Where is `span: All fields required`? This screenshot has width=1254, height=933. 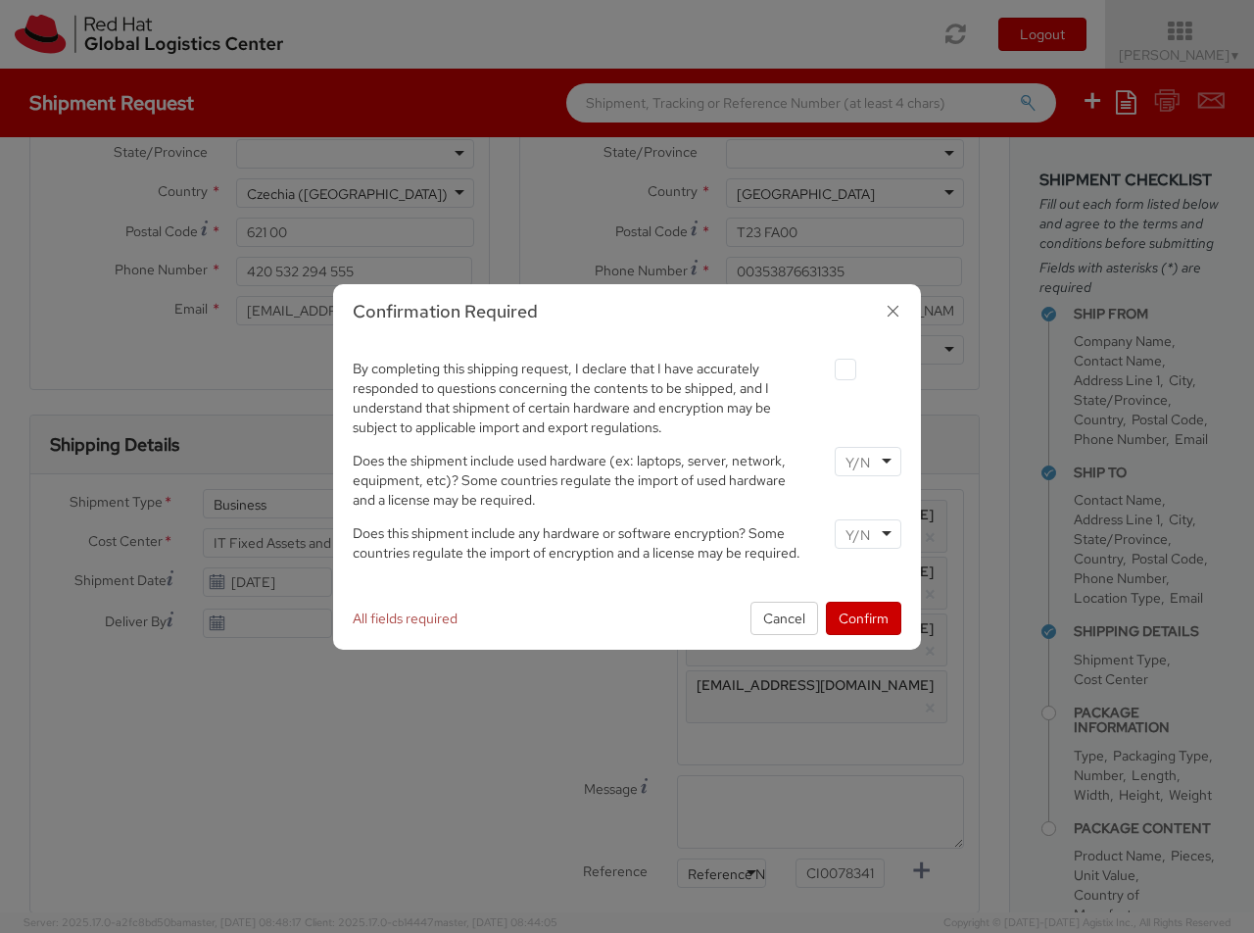
span: All fields required is located at coordinates (405, 618).